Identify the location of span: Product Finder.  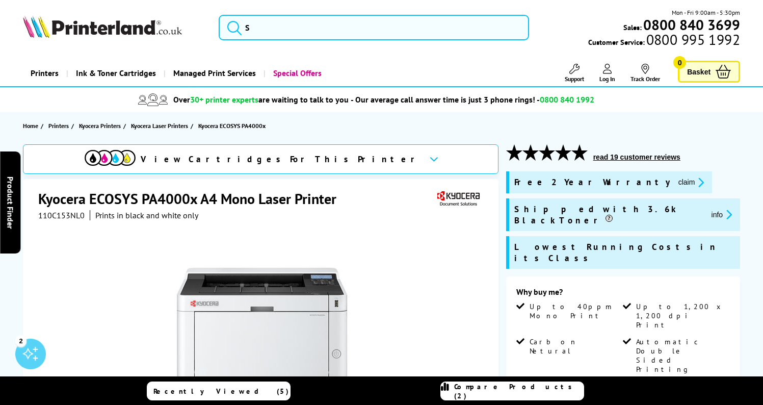
(10, 202).